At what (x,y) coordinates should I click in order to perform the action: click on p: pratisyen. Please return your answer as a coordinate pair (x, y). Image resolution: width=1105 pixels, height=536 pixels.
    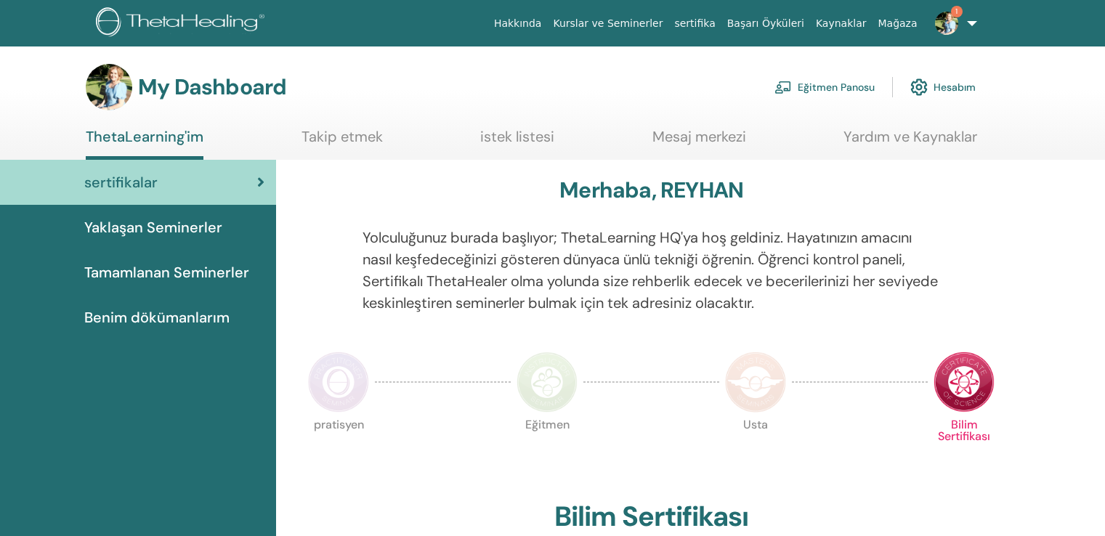
    Looking at the image, I should click on (339, 450).